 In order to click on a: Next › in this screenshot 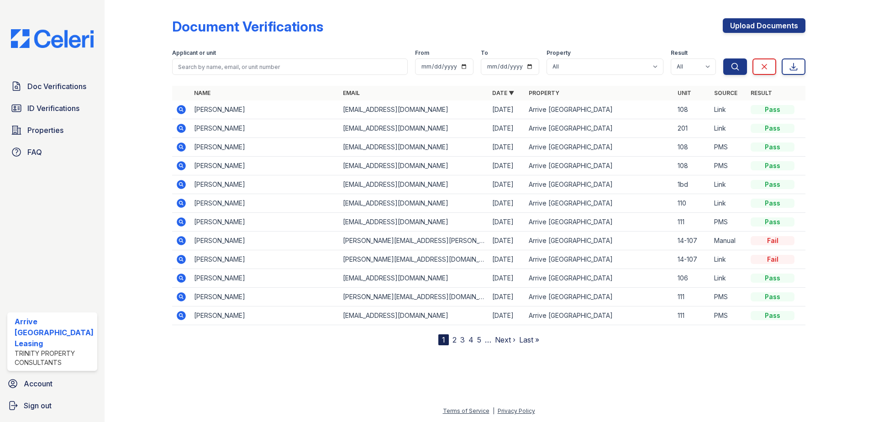, I will do `click(505, 340)`.